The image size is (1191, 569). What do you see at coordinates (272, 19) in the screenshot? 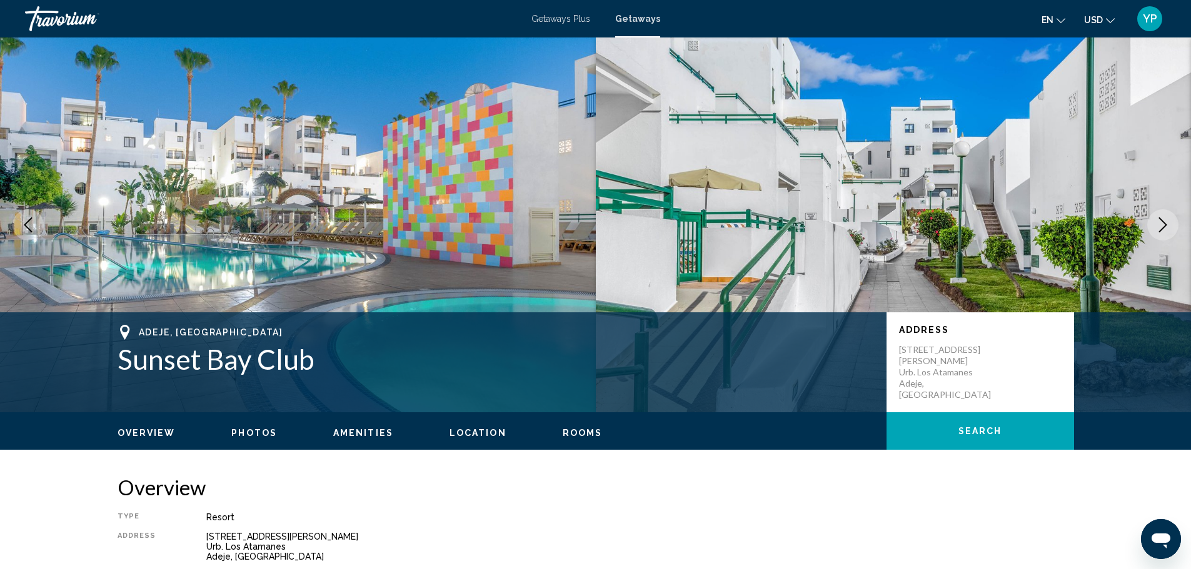
I see `a: Travorium` at bounding box center [272, 19].